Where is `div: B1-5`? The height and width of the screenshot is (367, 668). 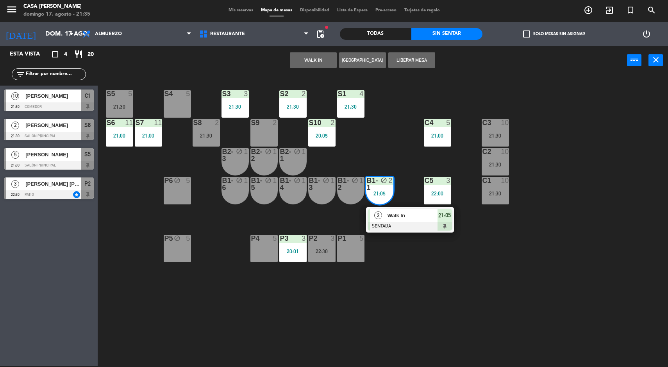 div: B1-5 is located at coordinates (251, 184).